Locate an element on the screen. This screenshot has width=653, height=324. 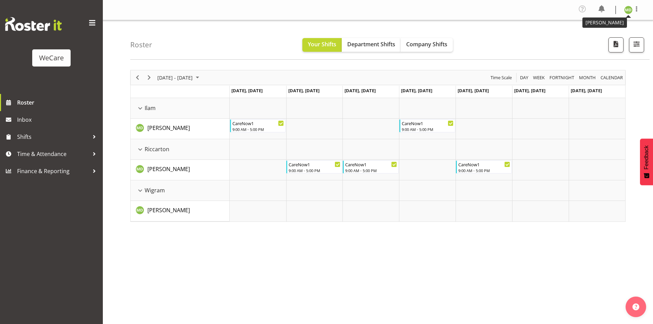
button: Next is located at coordinates (149, 77).